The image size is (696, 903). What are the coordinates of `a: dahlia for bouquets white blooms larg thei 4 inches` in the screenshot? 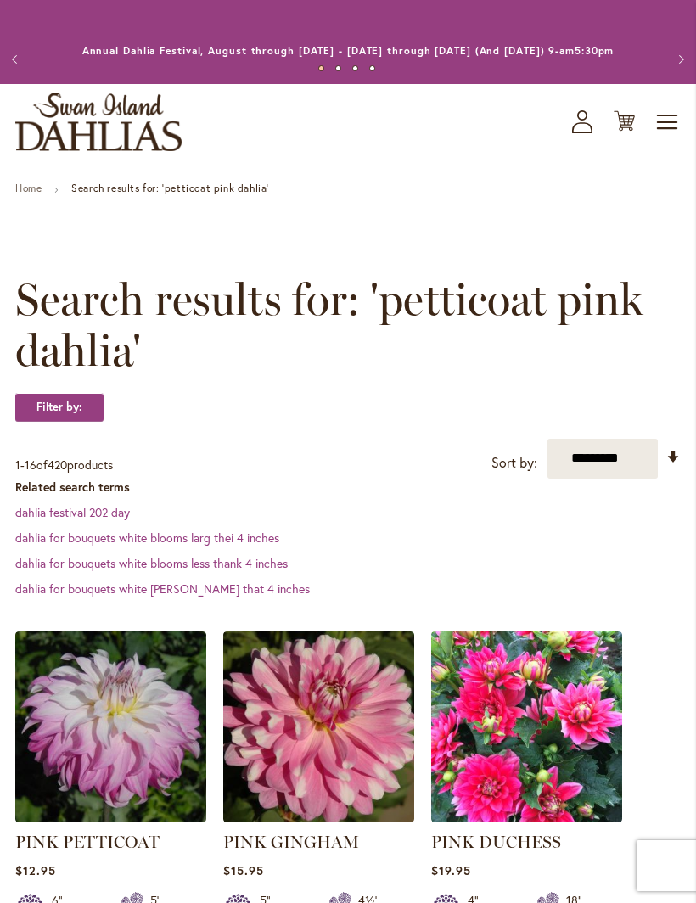 It's located at (147, 537).